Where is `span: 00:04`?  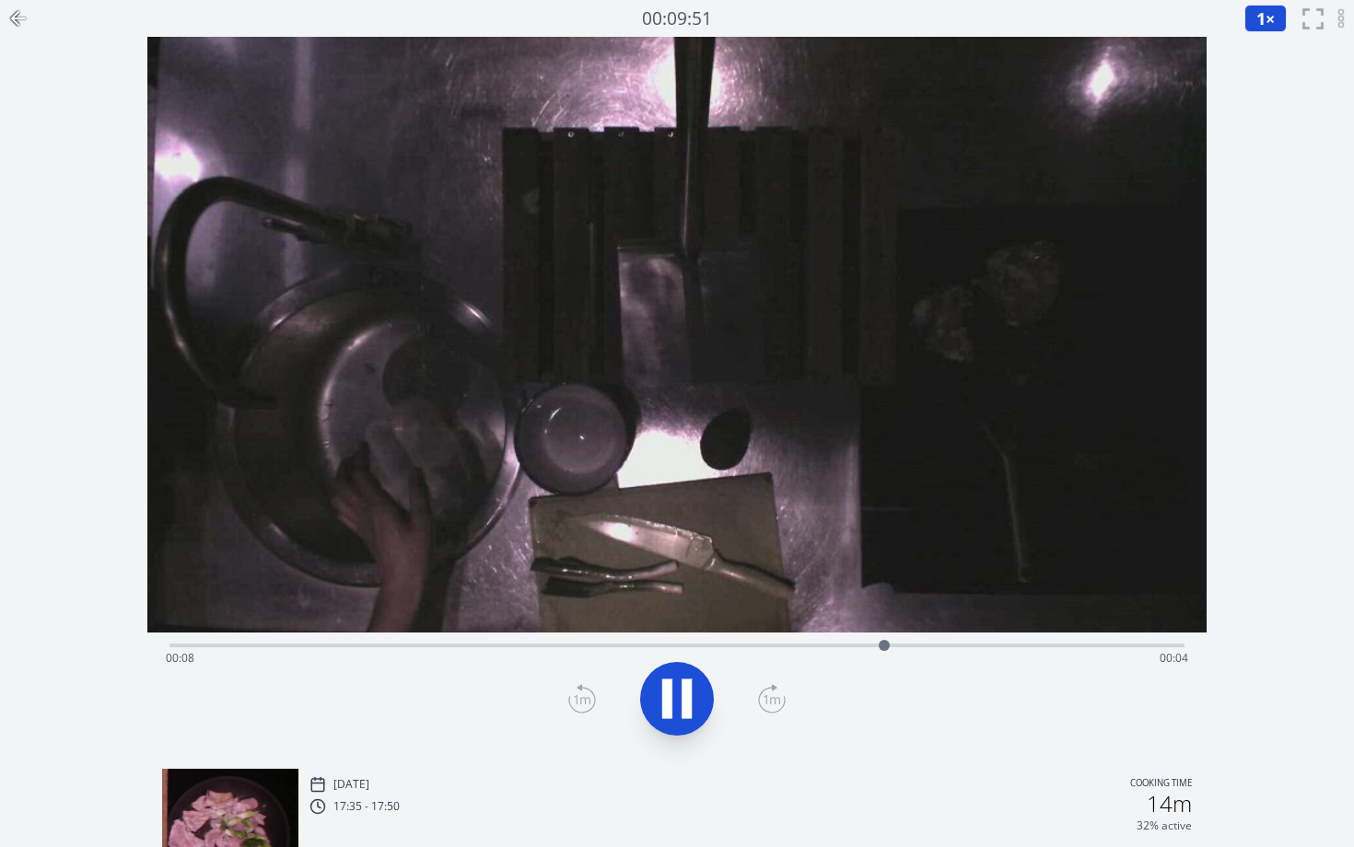 span: 00:04 is located at coordinates (1173, 658).